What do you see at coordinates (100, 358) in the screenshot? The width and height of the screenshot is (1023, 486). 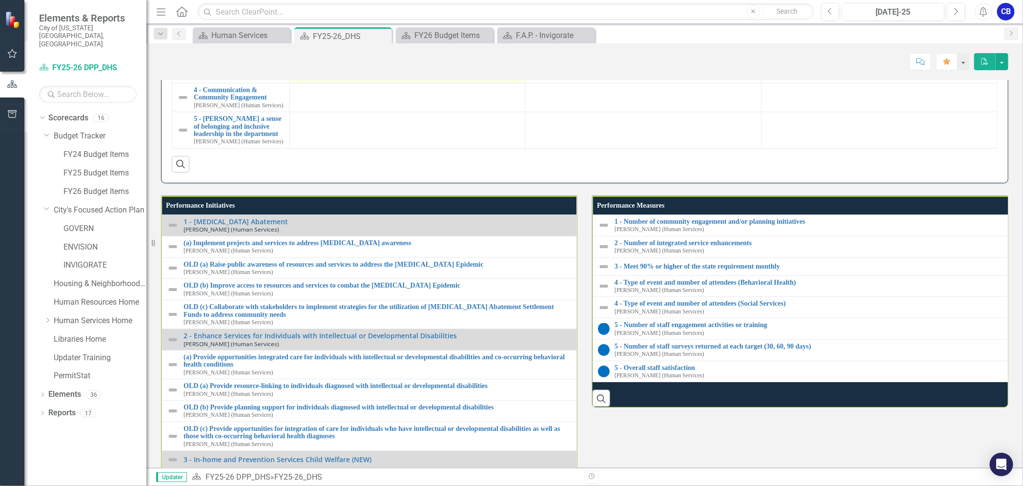 I see `a: Updater Training` at bounding box center [100, 358].